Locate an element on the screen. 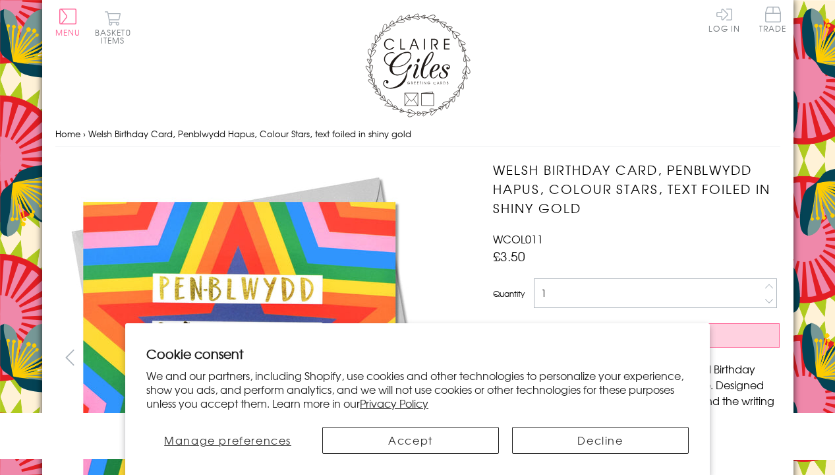 This screenshot has width=835, height=475. a: Log In is located at coordinates (724, 19).